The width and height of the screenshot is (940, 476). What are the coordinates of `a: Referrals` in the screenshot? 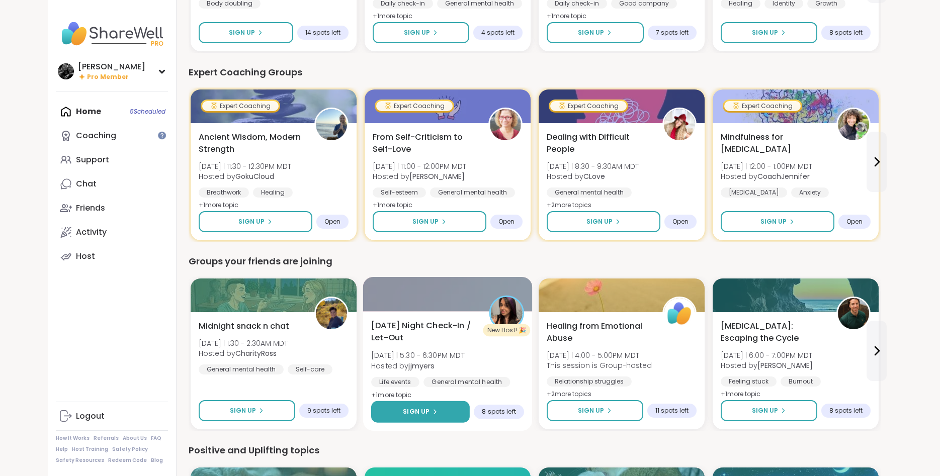 It's located at (106, 438).